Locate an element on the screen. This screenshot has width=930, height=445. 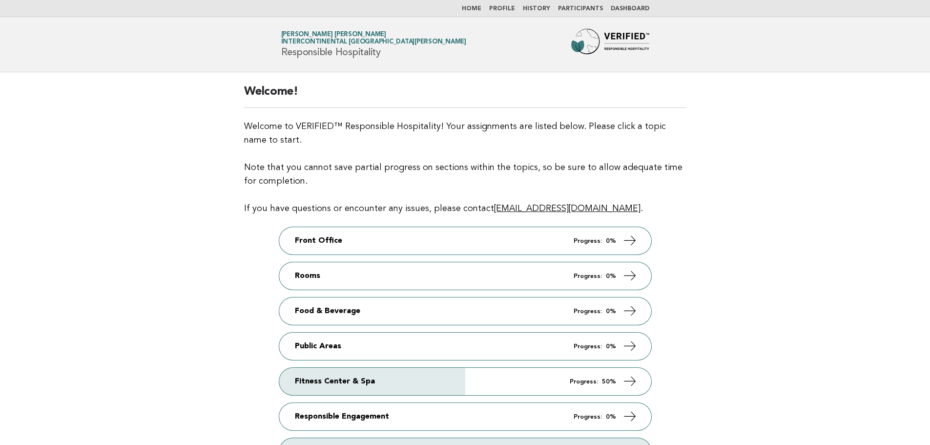
a: Front Office Progress: 0% is located at coordinates (465, 241).